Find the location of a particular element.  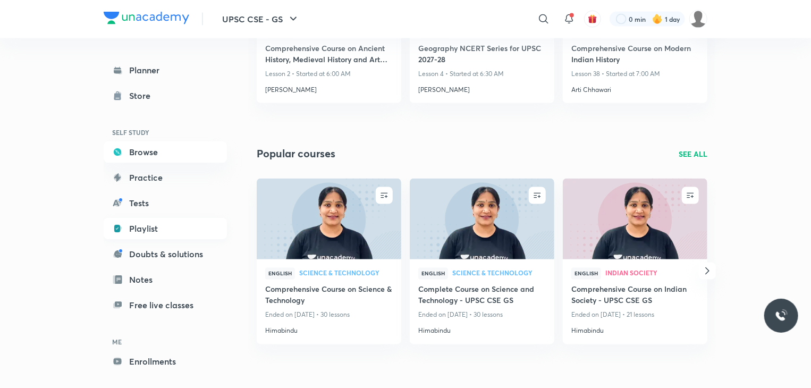

p: Lesson 2 • Started at 6:00 AM is located at coordinates (329, 74).